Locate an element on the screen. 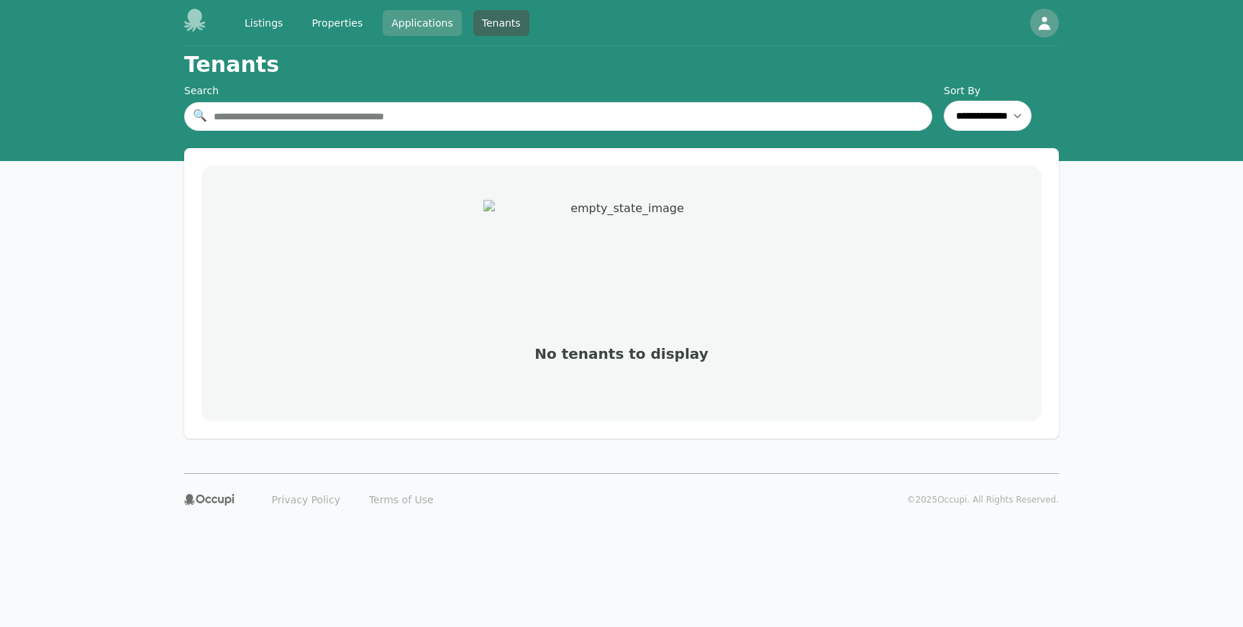 Image resolution: width=1243 pixels, height=627 pixels. h3: No tenants to display is located at coordinates (621, 354).